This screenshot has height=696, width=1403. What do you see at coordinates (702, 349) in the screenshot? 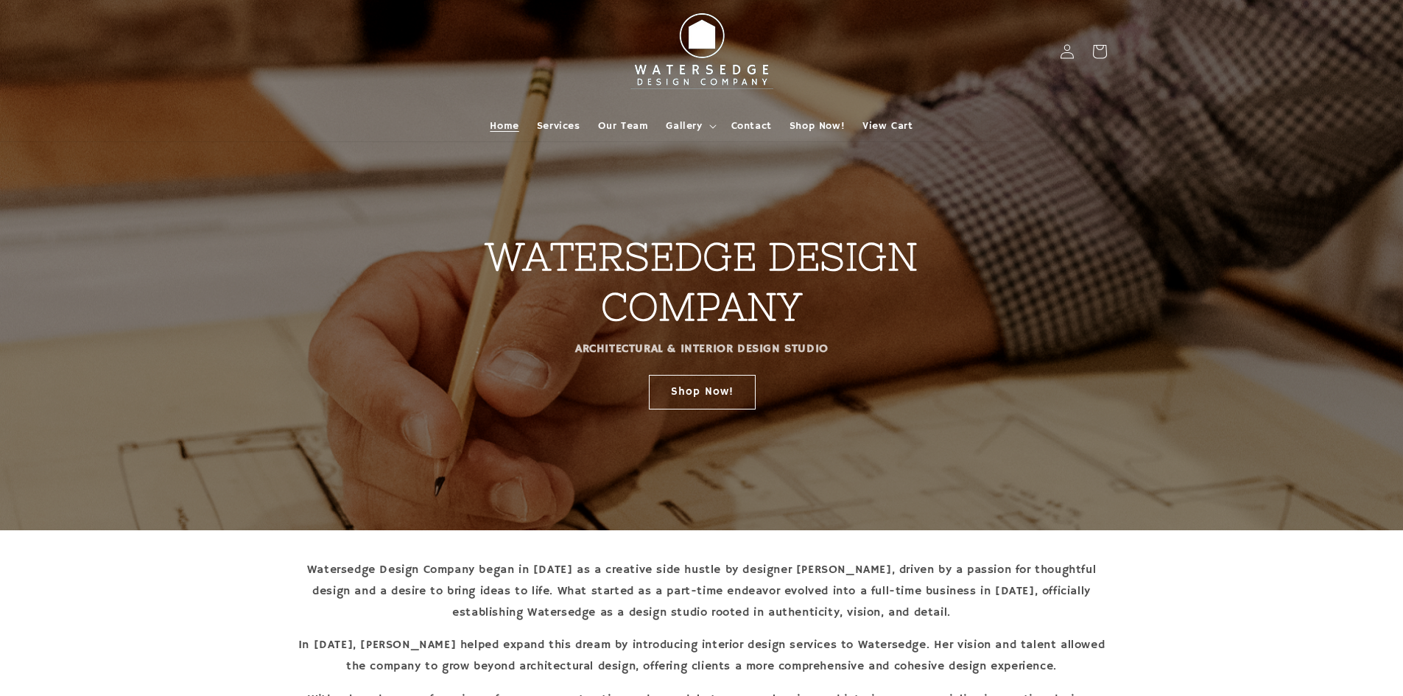
I see `strong: ARCHITECTURAL & INTERIOR DESIGN STUDIO` at bounding box center [702, 349].